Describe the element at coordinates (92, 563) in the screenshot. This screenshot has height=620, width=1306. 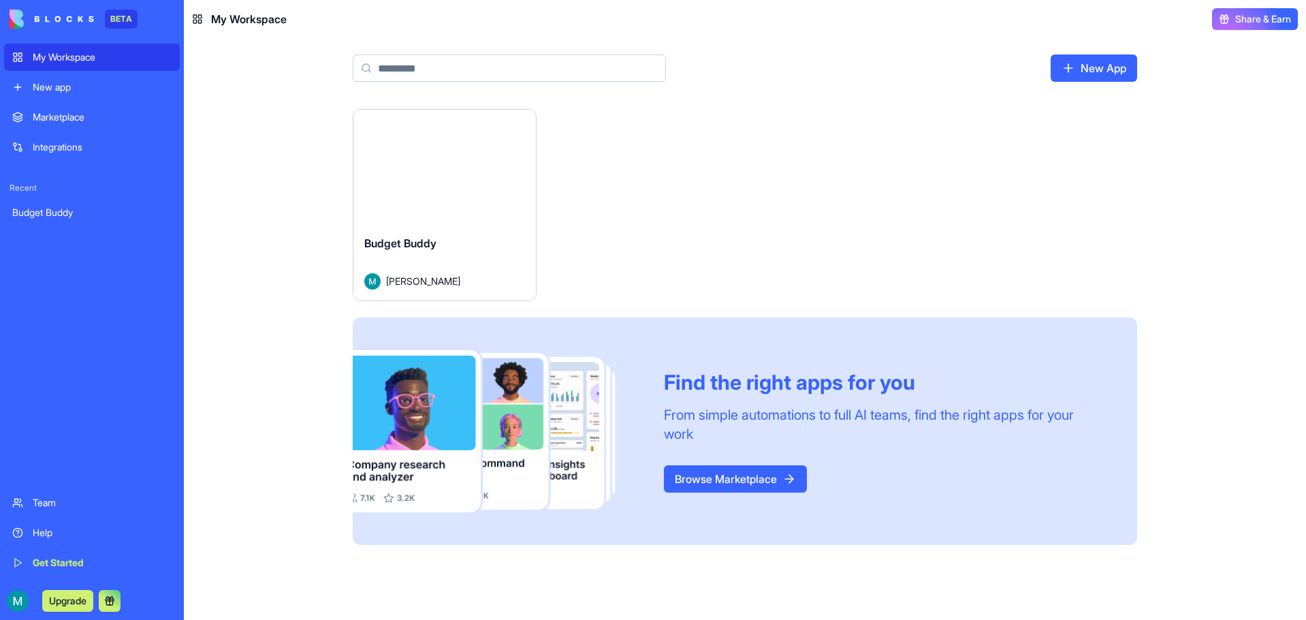
I see `a: Get Started` at that location.